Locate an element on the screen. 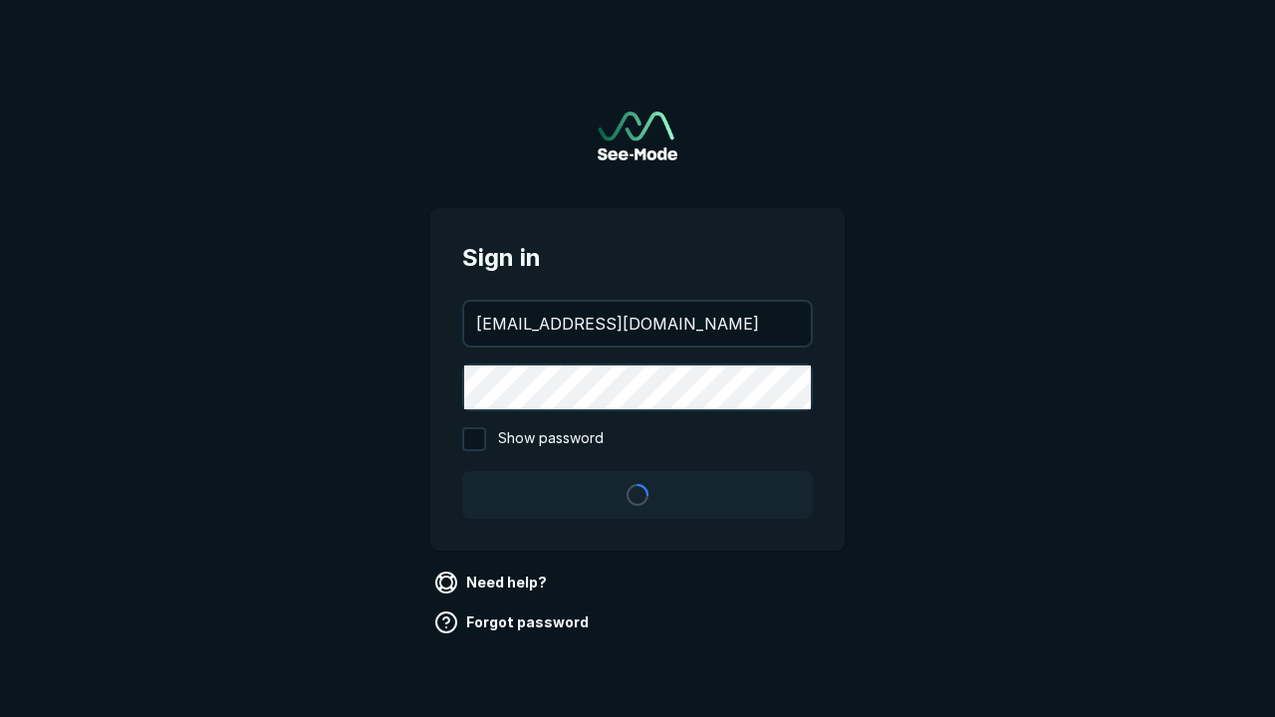  input: your@email.com is located at coordinates (637, 324).